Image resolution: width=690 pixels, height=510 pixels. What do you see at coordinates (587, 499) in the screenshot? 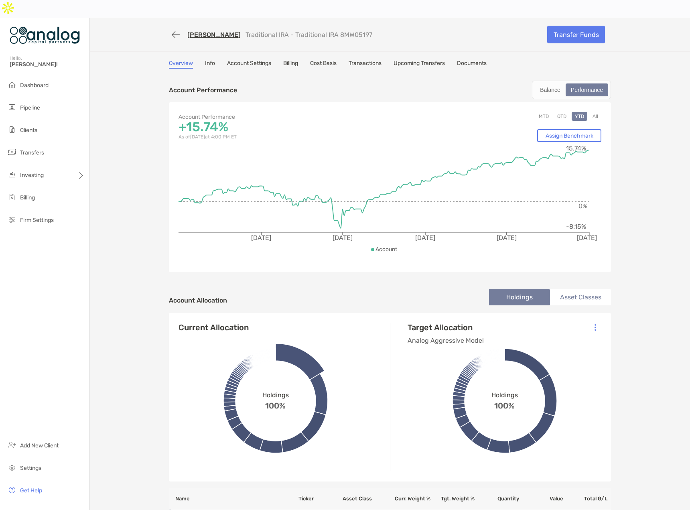
I see `th: Total G/L` at bounding box center [587, 499].